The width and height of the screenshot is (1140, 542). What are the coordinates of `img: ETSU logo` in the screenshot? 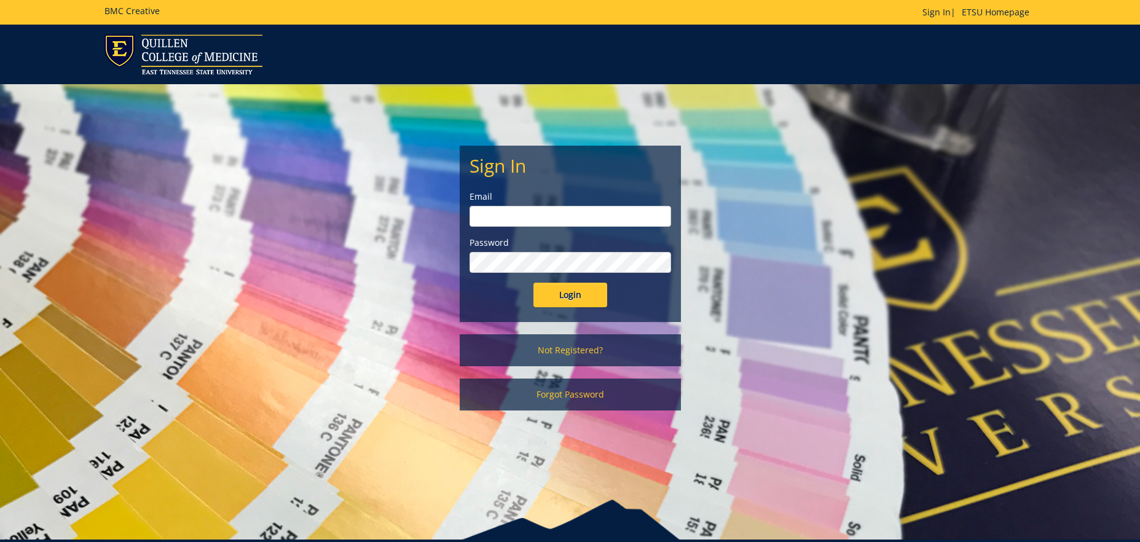 It's located at (183, 54).